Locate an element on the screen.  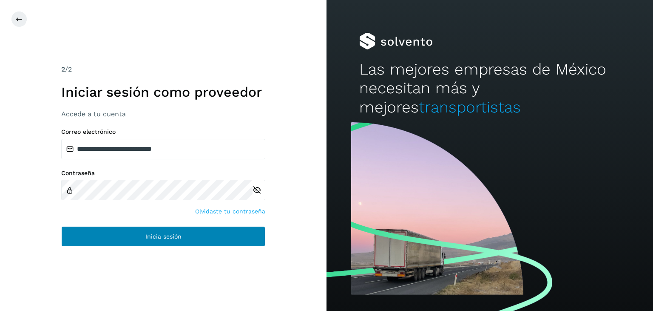
h2: Las mejores empresas de México necesitan más y mejores is located at coordinates (490, 88).